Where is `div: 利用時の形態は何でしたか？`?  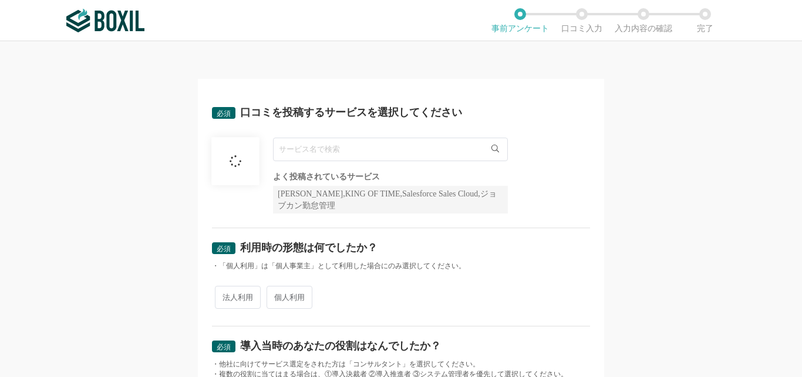
div: 利用時の形態は何でしたか？ is located at coordinates (309, 247).